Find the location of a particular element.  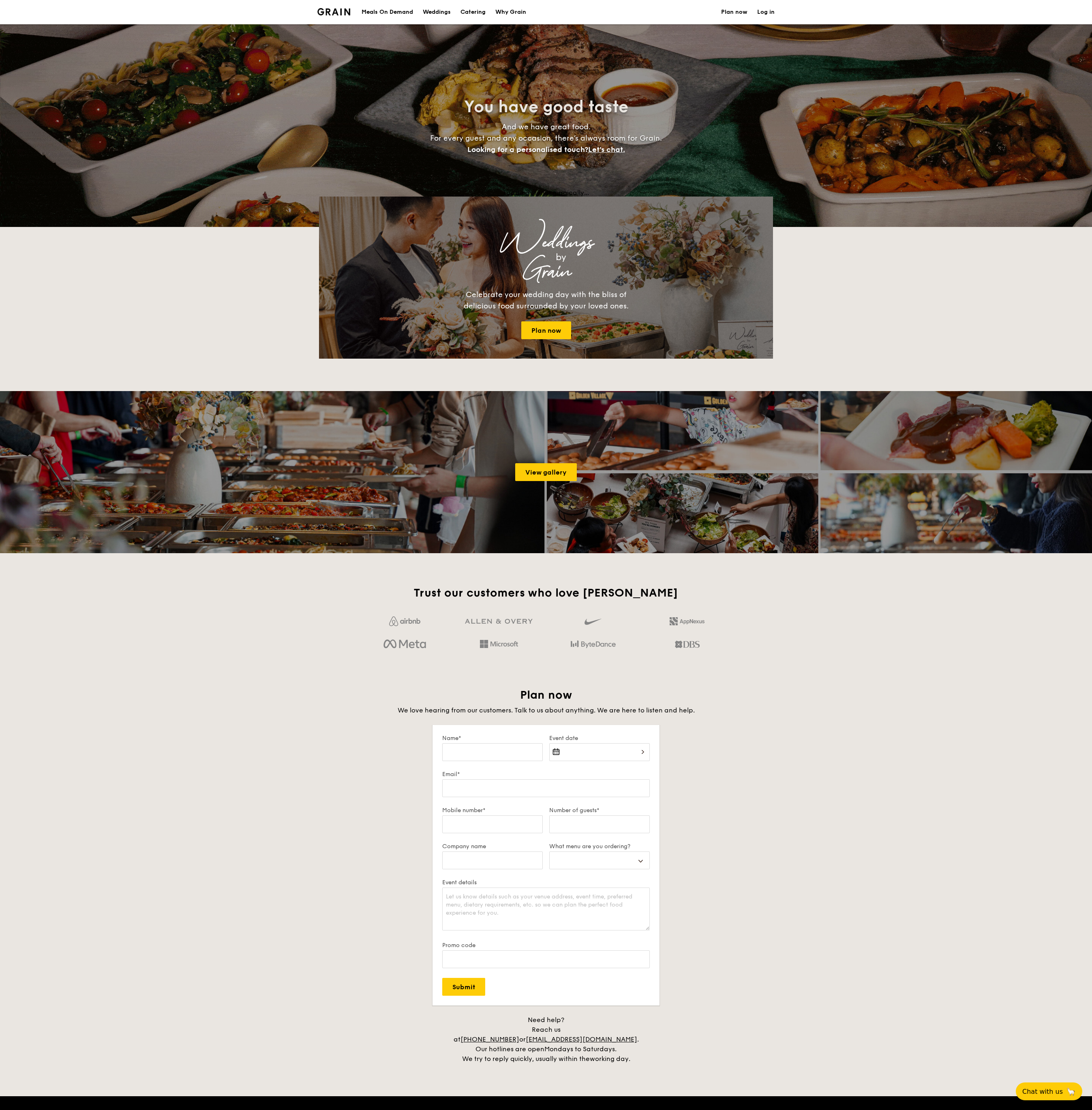

div: Weddings is located at coordinates (546, 243).